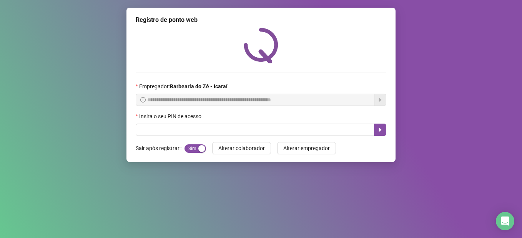 This screenshot has width=522, height=238. Describe the element at coordinates (306, 148) in the screenshot. I see `span: Alterar empregador` at that location.